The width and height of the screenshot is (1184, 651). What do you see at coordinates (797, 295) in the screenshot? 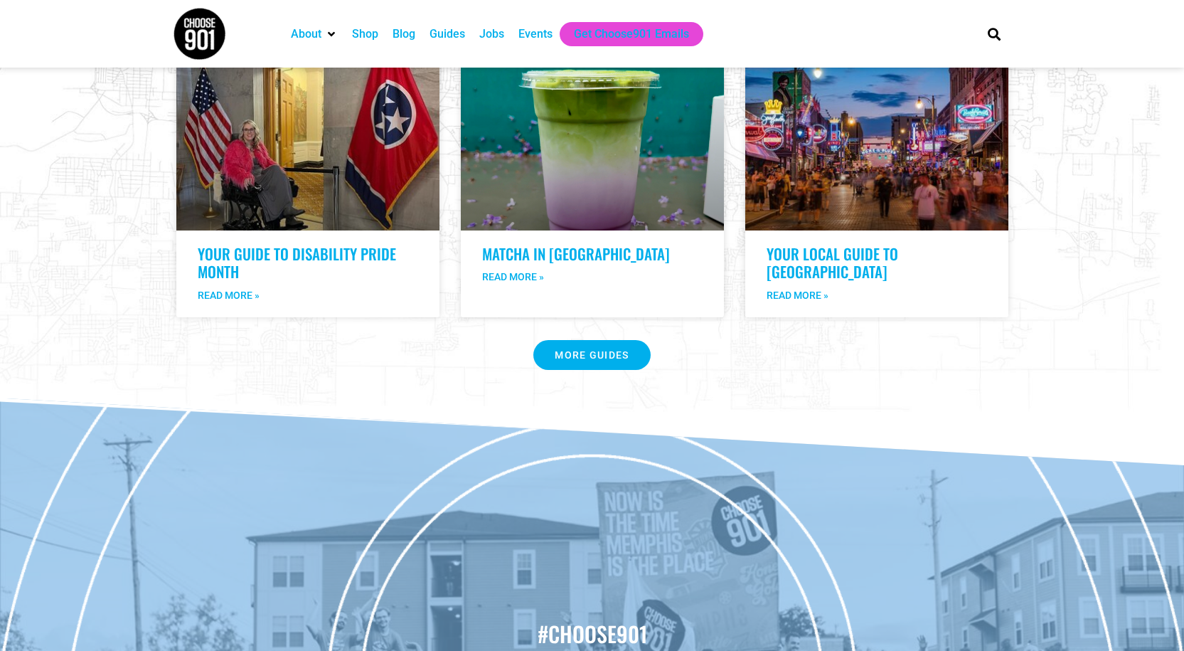
I see `a: Read more about Your Local Guide to Downtown Memphis` at bounding box center [797, 295].